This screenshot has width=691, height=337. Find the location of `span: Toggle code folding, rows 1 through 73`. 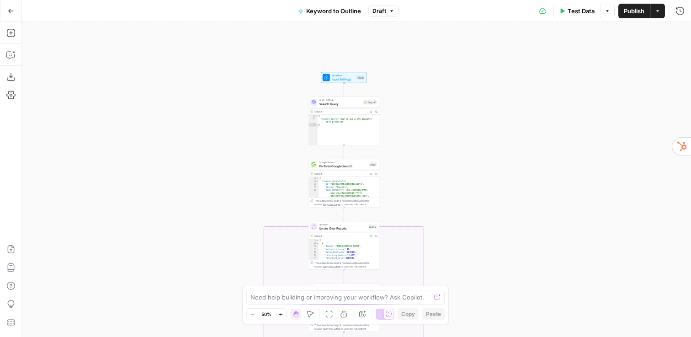

span: Toggle code folding, rows 1 through 73 is located at coordinates (317, 178).